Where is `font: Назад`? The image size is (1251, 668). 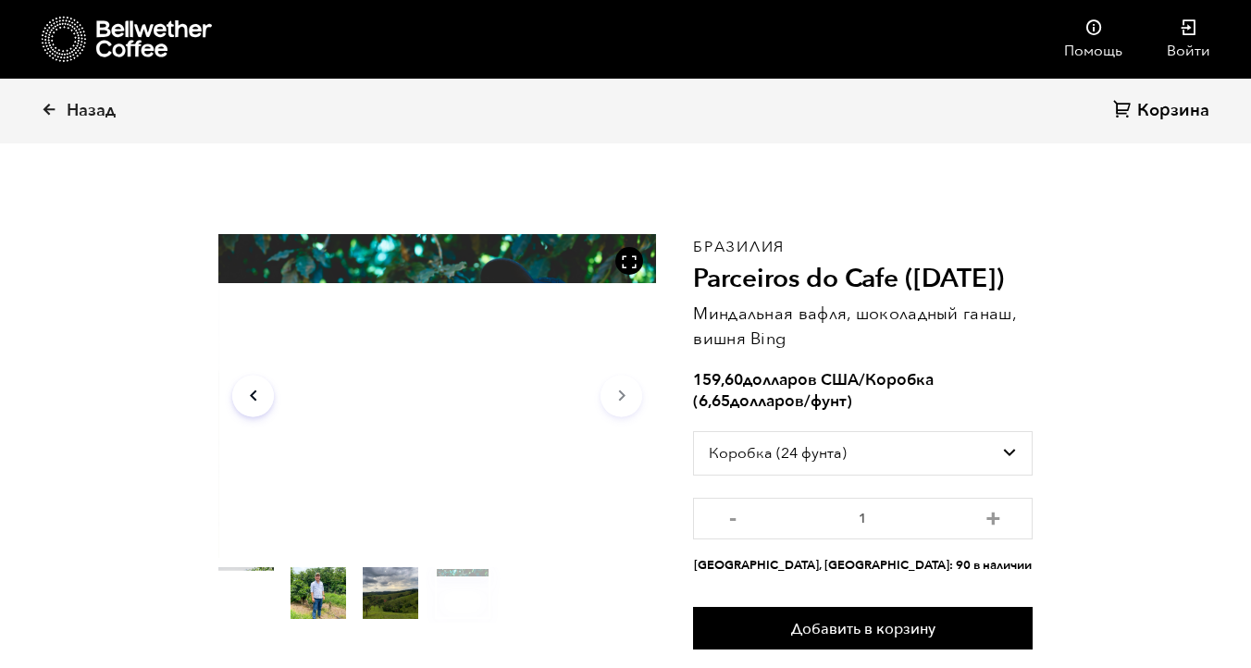
font: Назад is located at coordinates (91, 110).